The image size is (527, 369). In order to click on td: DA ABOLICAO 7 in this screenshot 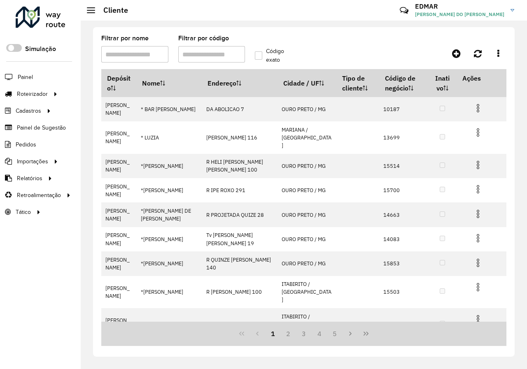, I will do `click(239, 109)`.